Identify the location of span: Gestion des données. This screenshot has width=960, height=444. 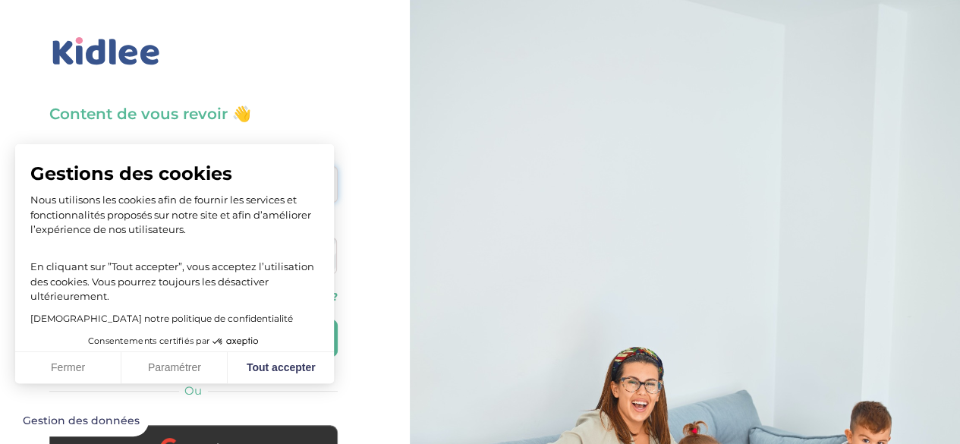
(81, 421).